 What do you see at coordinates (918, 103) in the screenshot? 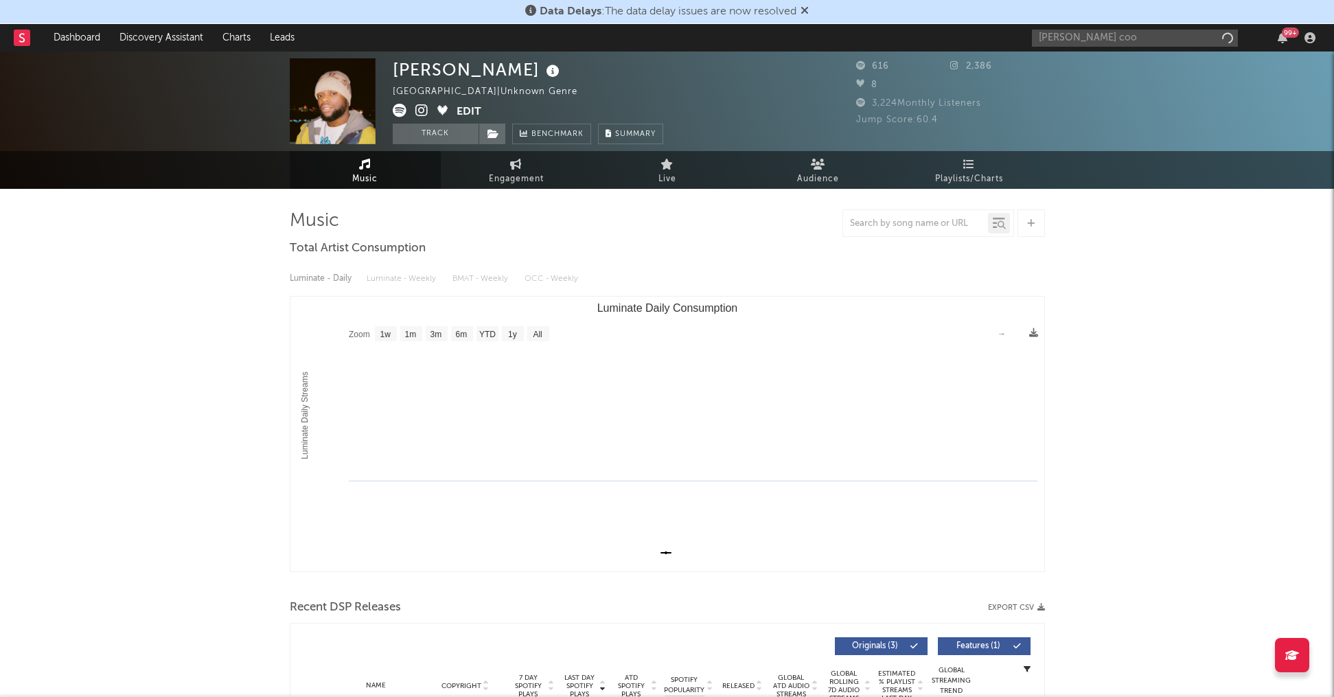
I see `span: 3,224 Monthly Listeners` at bounding box center [918, 103].